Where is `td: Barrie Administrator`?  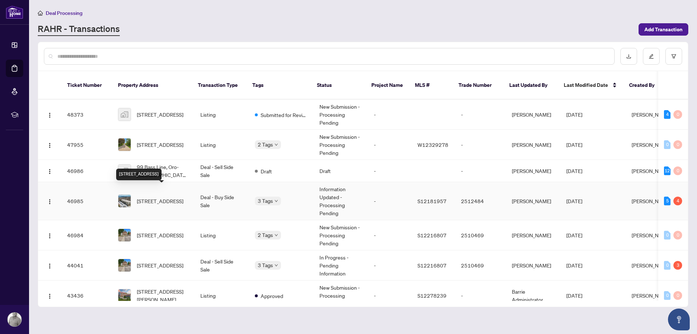 td: Barrie Administrator is located at coordinates (534, 295).